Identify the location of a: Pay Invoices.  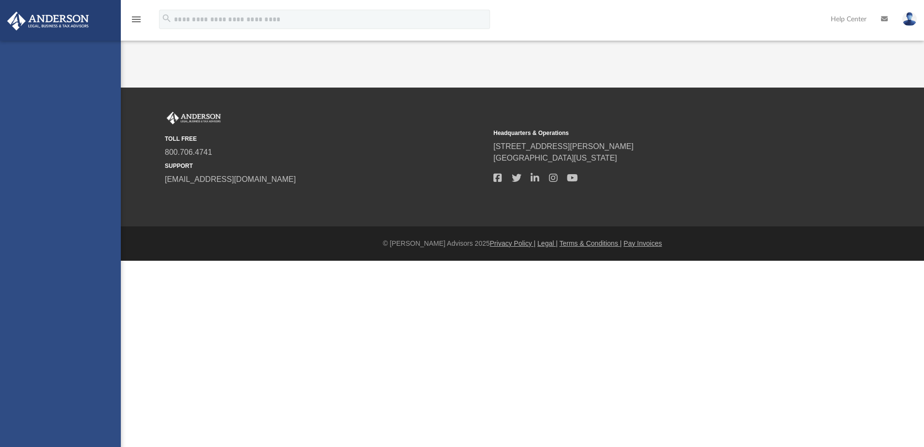
(643, 243).